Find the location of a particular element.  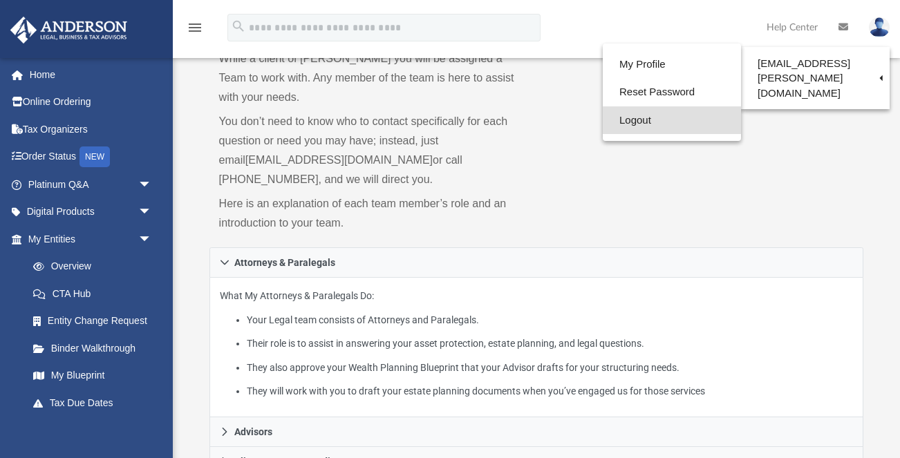

a: Home is located at coordinates (91, 75).